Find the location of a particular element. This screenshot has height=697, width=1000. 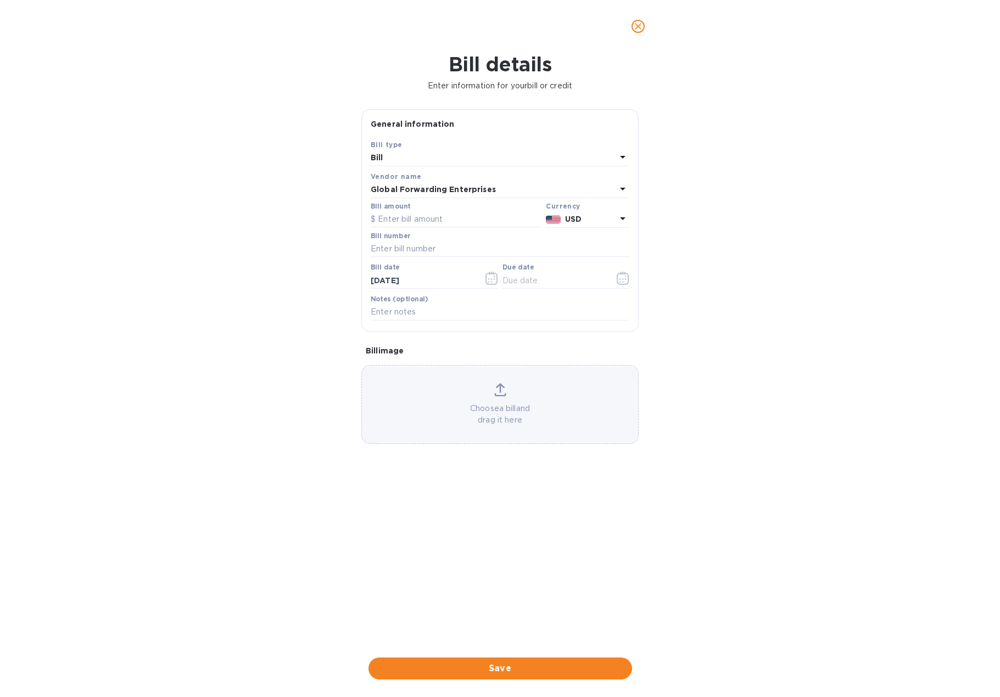

input: Select date is located at coordinates (422, 281).